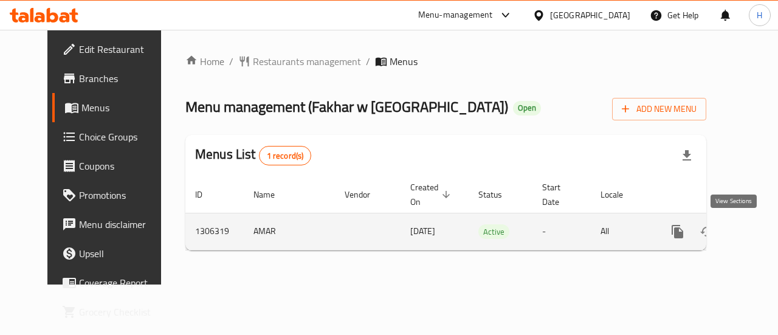  Describe the element at coordinates (123, 224) in the screenshot. I see `span: Menu disclaimer` at that location.